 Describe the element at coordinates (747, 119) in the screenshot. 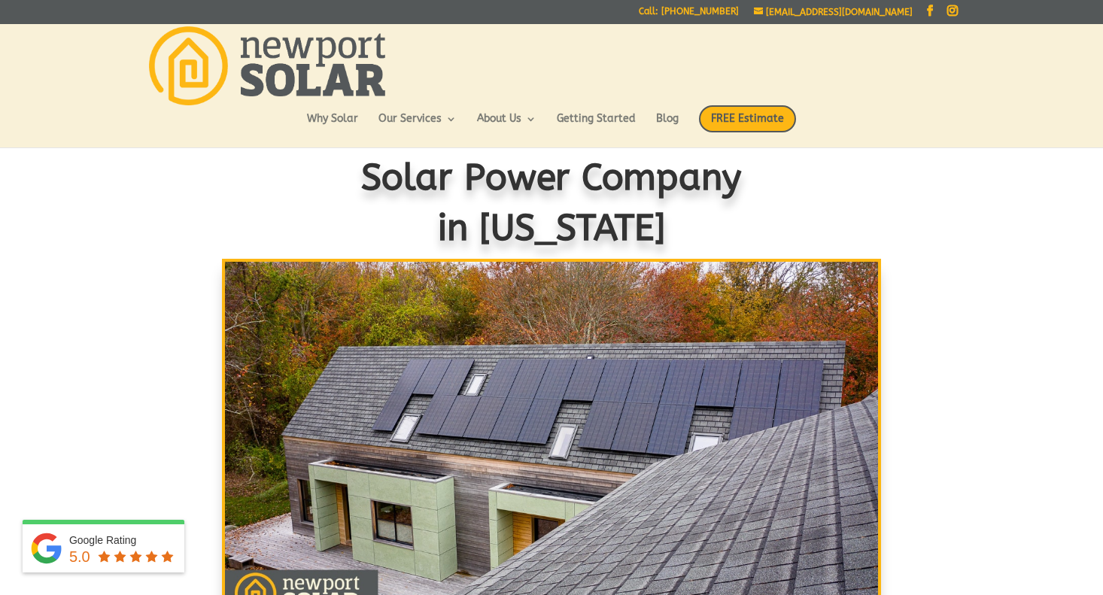

I see `span: FREE Estimate` at that location.